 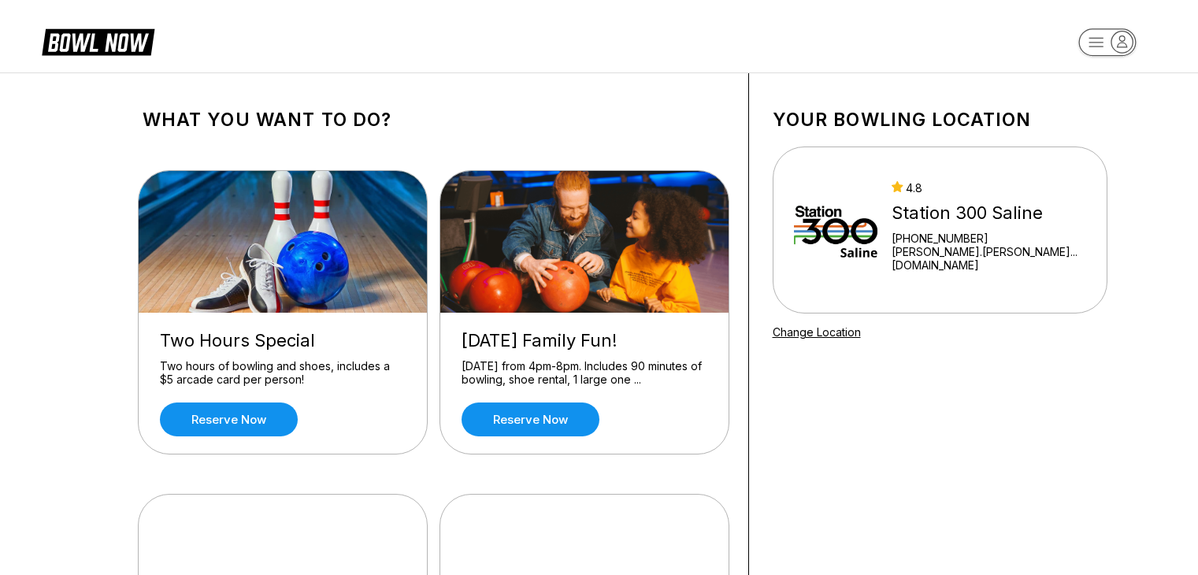 I want to click on h1: What you want to do?, so click(x=433, y=120).